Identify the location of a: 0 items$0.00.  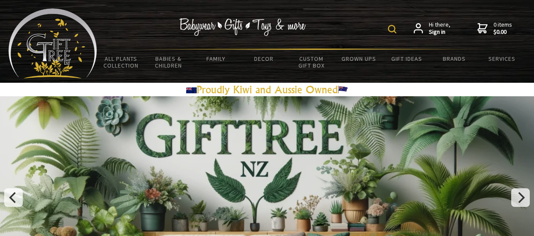
(495, 28).